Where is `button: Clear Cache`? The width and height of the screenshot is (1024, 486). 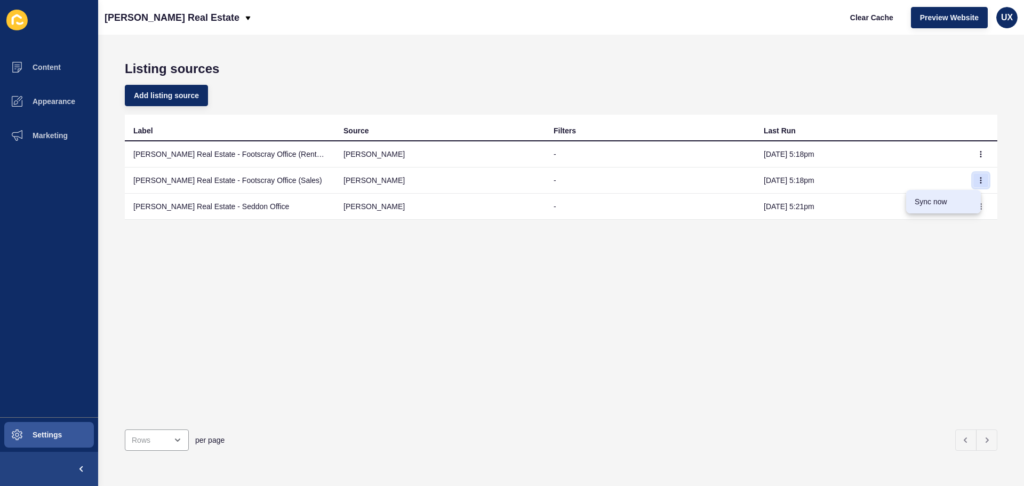 button: Clear Cache is located at coordinates (871, 18).